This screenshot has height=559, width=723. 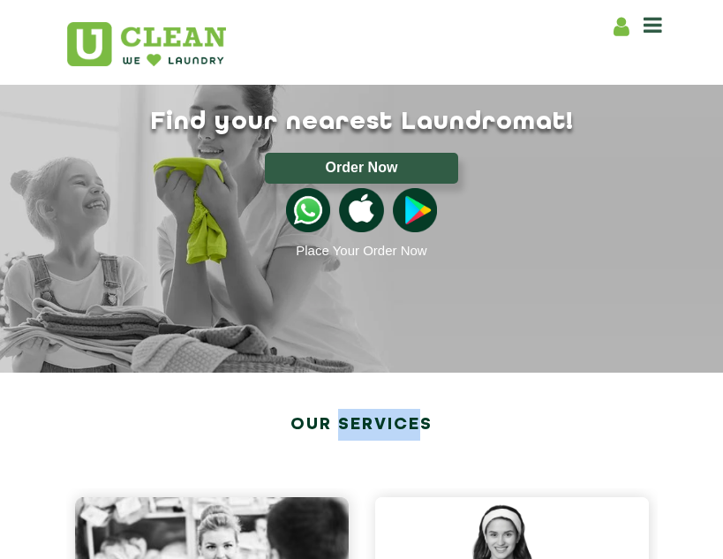 What do you see at coordinates (308, 210) in the screenshot?
I see `img: whatsappicon.png` at bounding box center [308, 210].